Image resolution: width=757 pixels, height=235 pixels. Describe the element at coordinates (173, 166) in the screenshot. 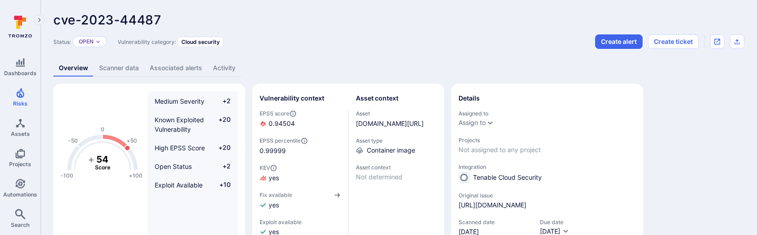

I see `span: Open Status` at that location.